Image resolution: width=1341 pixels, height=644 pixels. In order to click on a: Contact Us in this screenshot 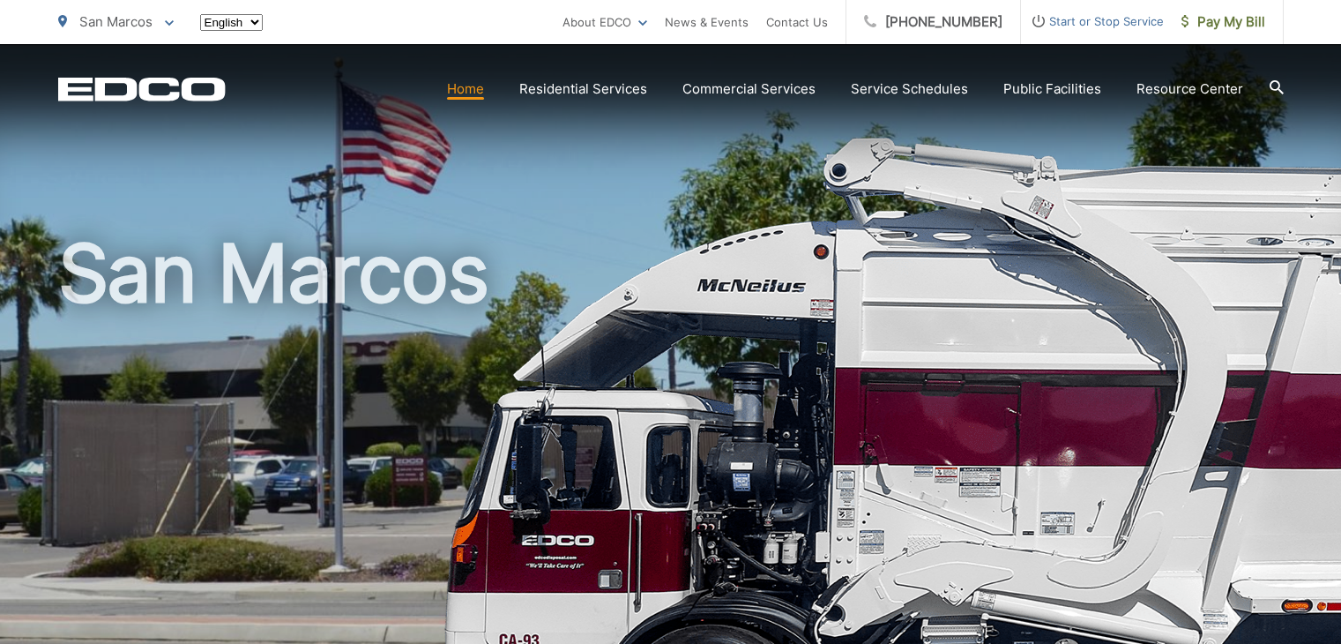, I will do `click(797, 22)`.